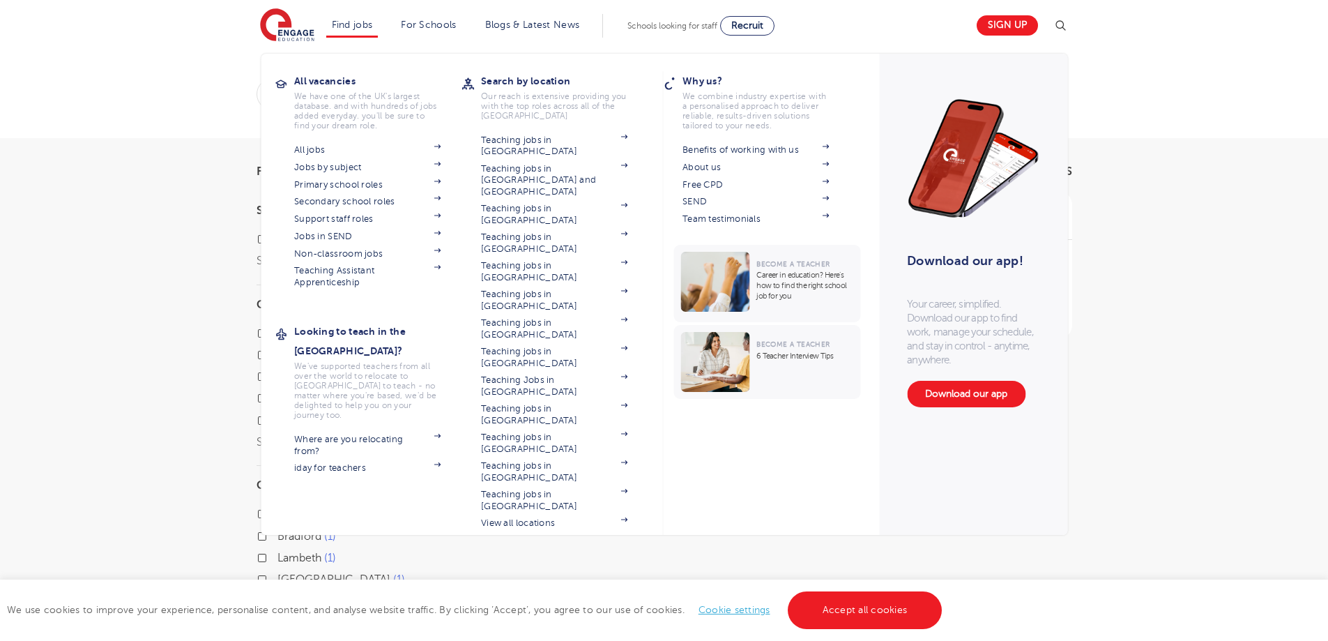 The width and height of the screenshot is (1328, 641). What do you see at coordinates (367, 219) in the screenshot?
I see `a: Support staff roles` at bounding box center [367, 219].